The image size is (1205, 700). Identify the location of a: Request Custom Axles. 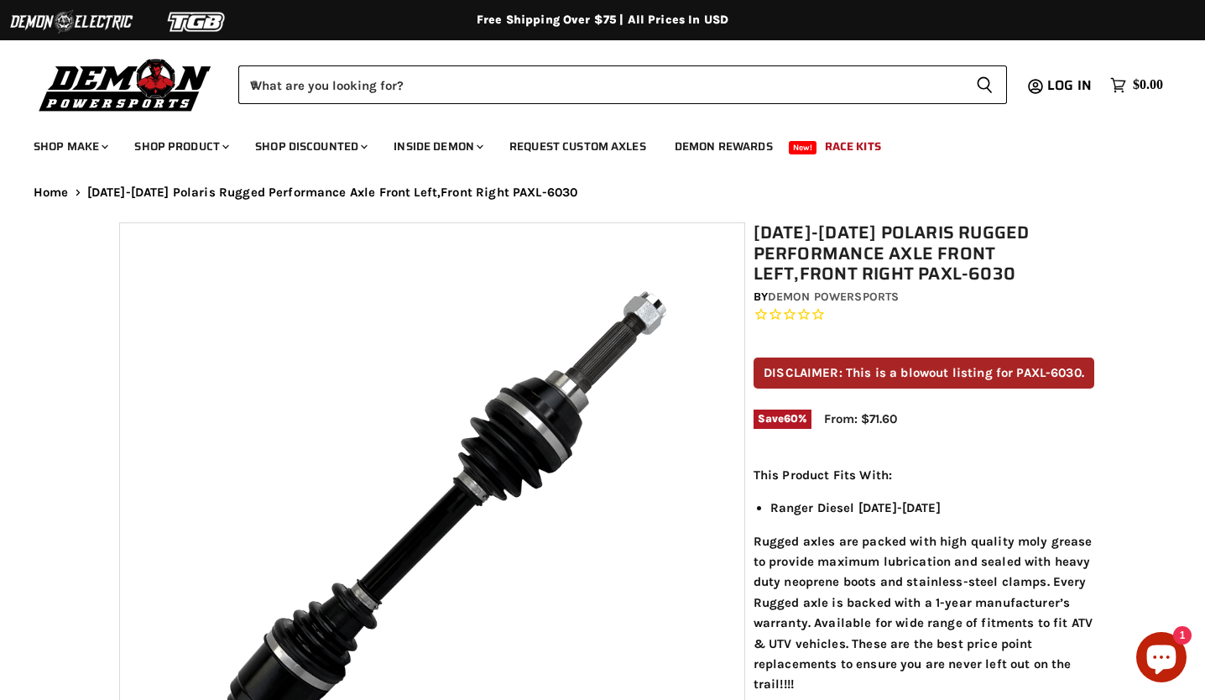
(577, 146).